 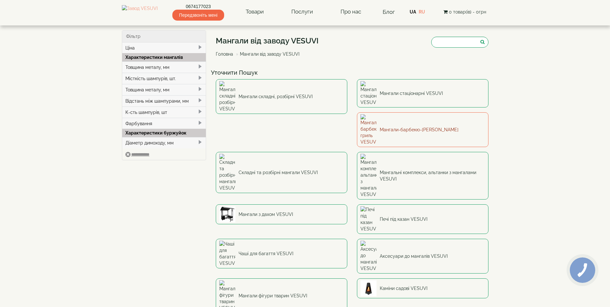 What do you see at coordinates (369, 130) in the screenshot?
I see `img: Мангали-барбекю-гриль VESUVI` at bounding box center [369, 130].